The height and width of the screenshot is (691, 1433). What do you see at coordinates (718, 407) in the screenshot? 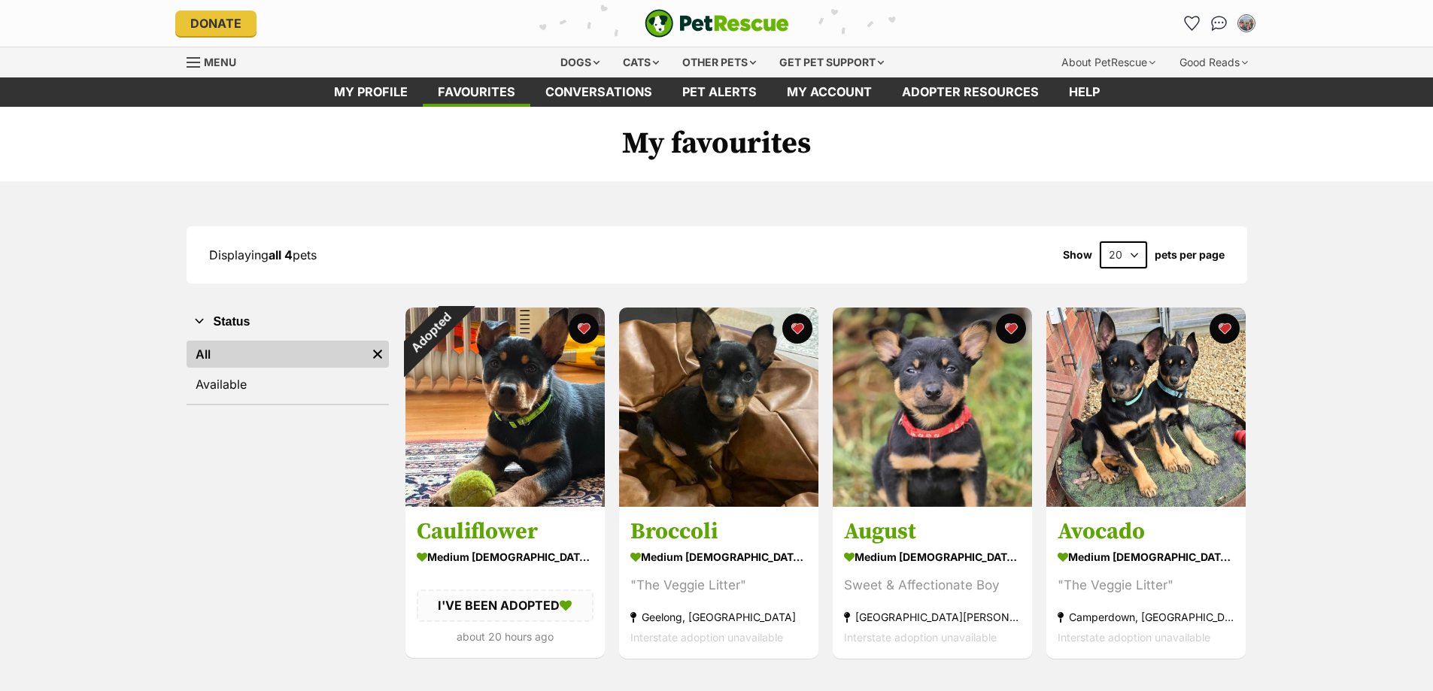
I see `img: Broccoli` at bounding box center [718, 407].